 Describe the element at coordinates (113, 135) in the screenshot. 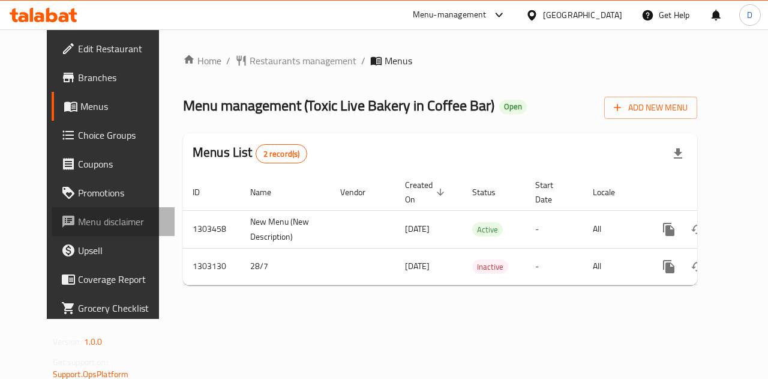

I see `a: Choice Groups` at that location.